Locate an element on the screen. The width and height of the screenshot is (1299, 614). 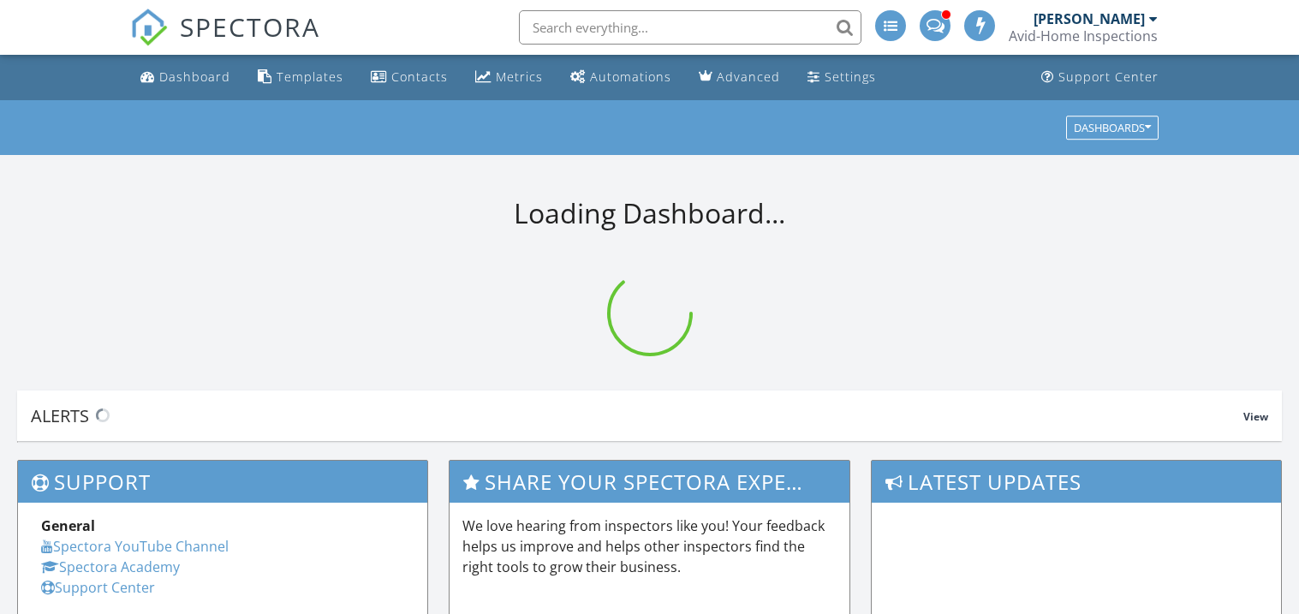
button: Dashboards is located at coordinates (1113, 128).